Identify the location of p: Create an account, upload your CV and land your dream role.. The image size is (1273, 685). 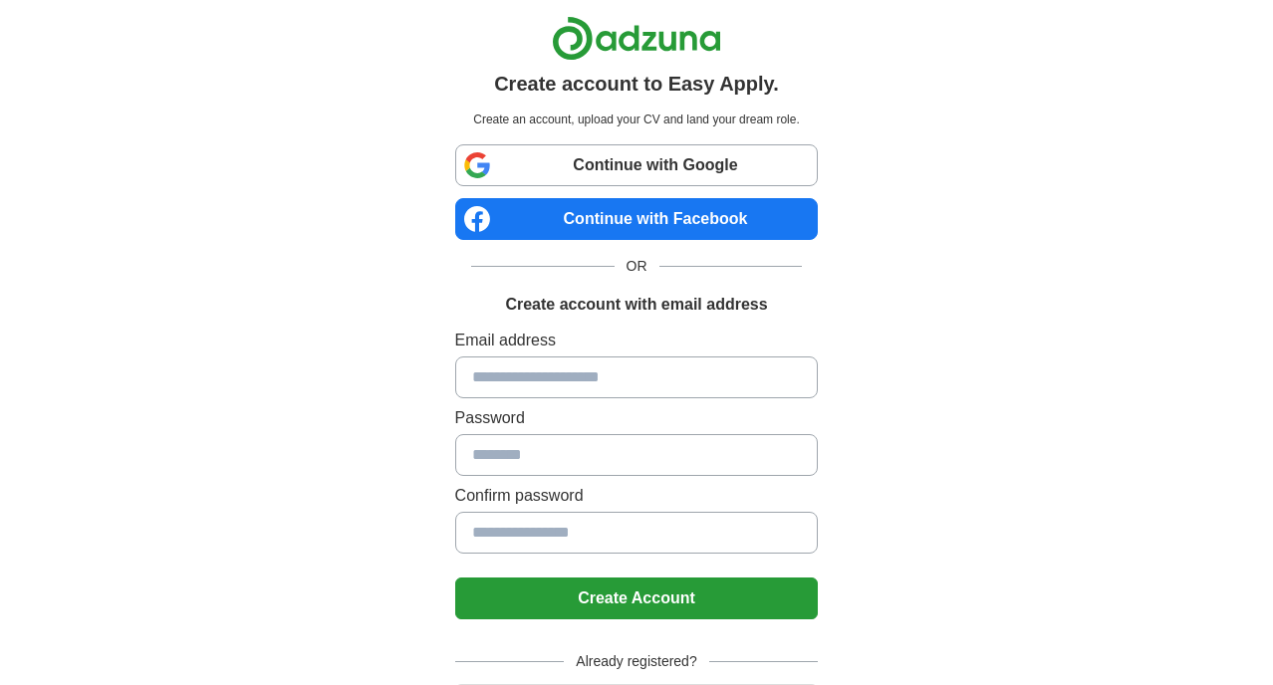
(637, 120).